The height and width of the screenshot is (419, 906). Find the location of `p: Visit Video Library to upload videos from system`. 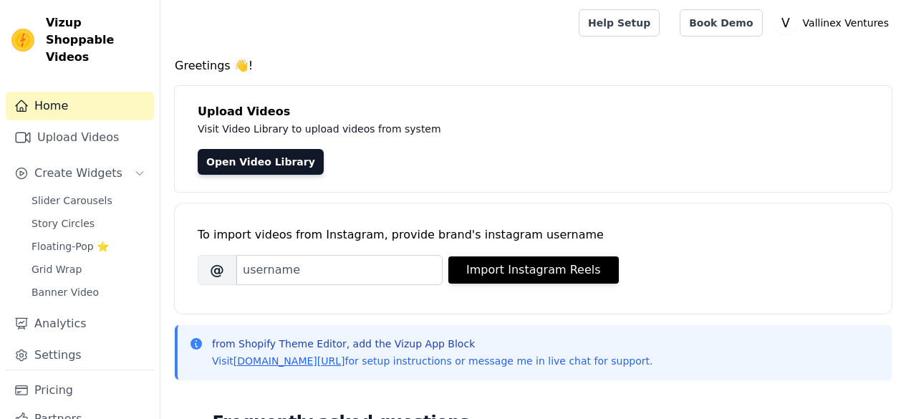

p: Visit Video Library to upload videos from system is located at coordinates (518, 129).